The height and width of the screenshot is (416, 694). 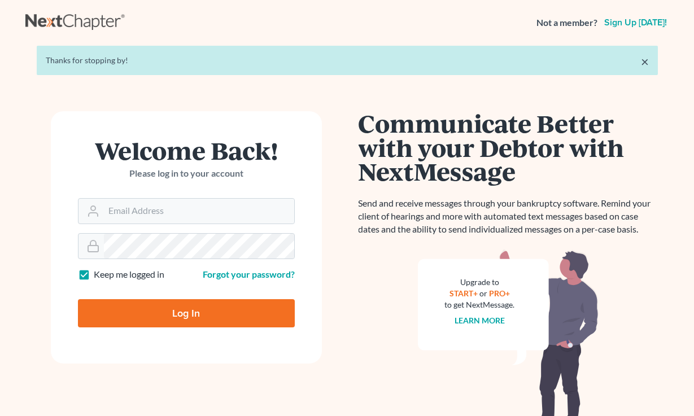 I want to click on div: to get NextMessage., so click(x=480, y=305).